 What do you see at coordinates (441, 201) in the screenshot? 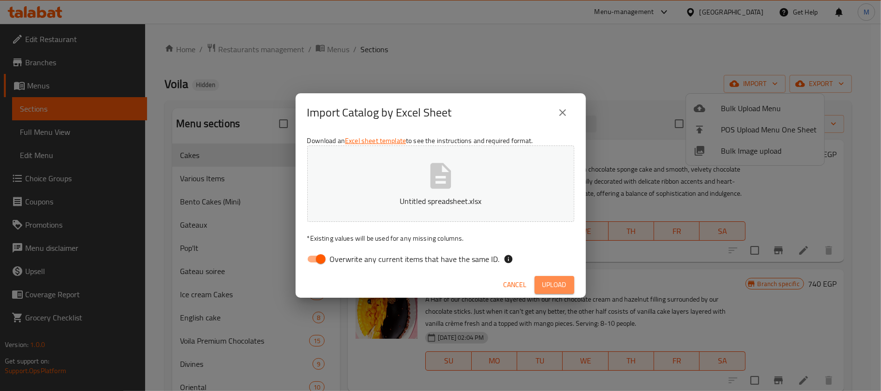
I see `p: Untitled spreadsheet.xlsx` at bounding box center [441, 201].